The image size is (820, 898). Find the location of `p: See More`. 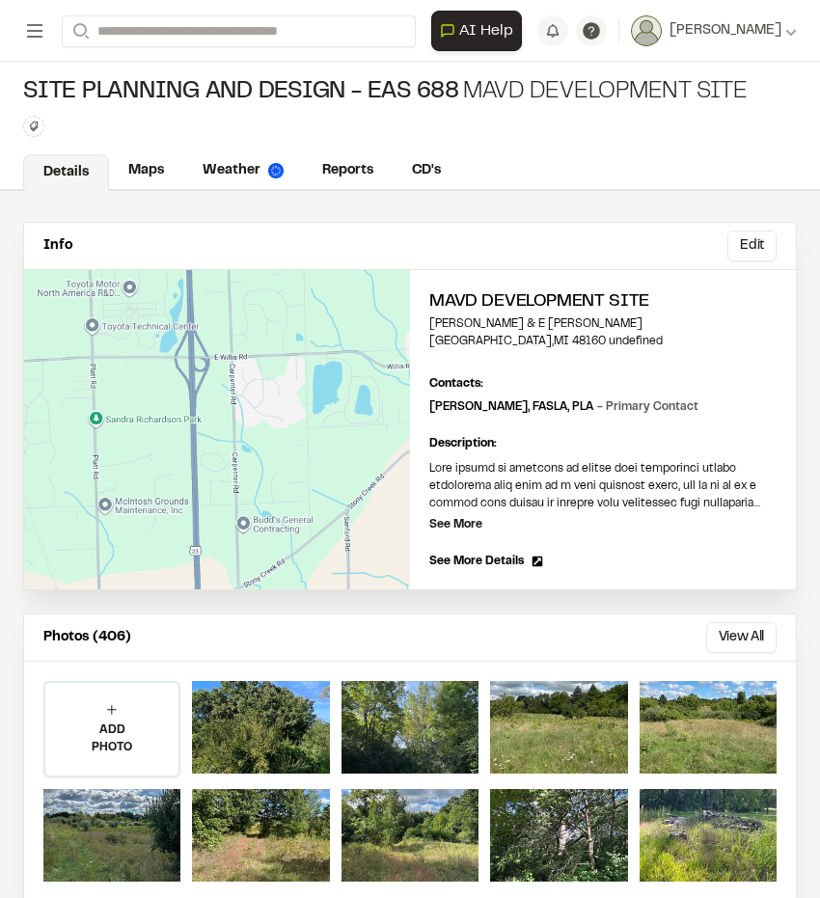

p: See More is located at coordinates (455, 524).